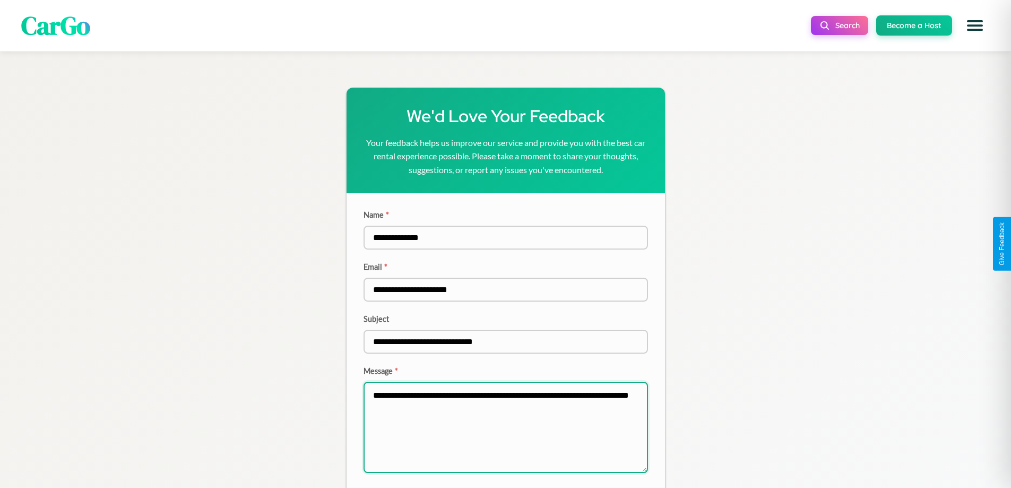  Describe the element at coordinates (506, 319) in the screenshot. I see `label: Subject` at that location.